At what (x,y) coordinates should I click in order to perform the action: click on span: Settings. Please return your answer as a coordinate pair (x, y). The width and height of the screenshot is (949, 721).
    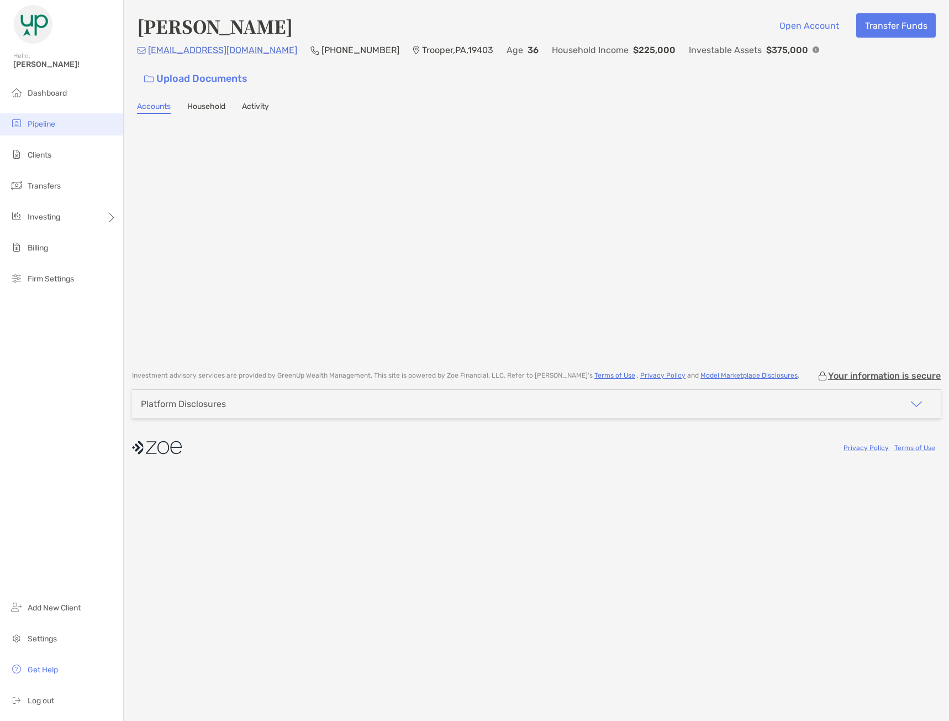
    Looking at the image, I should click on (42, 638).